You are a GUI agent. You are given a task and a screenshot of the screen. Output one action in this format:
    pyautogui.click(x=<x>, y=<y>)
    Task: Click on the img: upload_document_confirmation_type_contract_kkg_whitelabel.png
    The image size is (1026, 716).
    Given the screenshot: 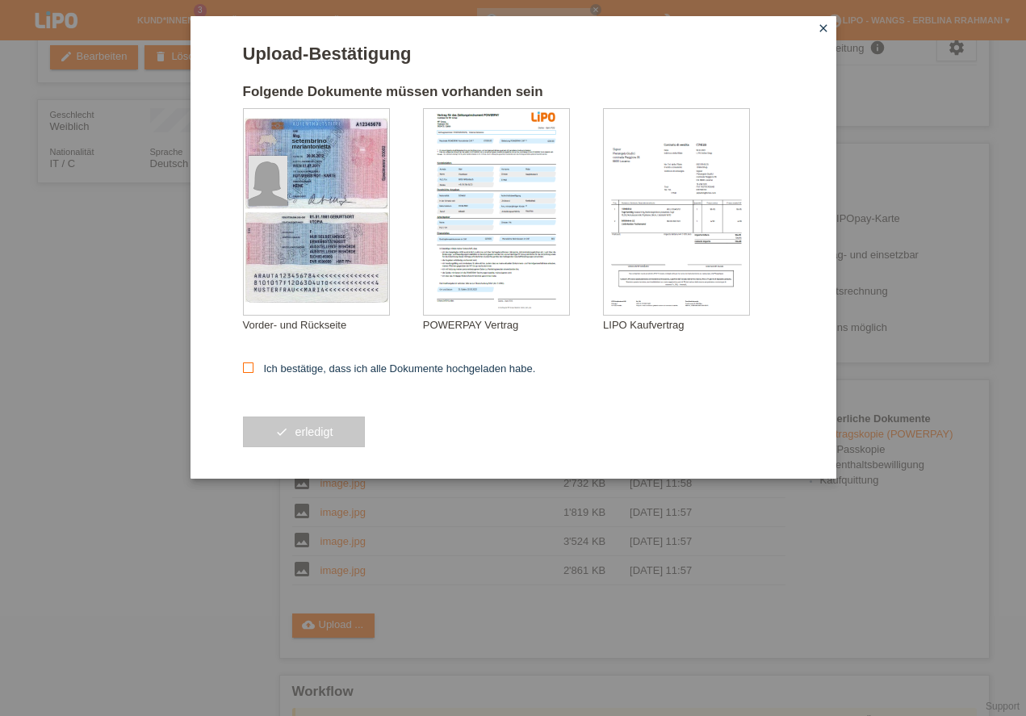 What is the action you would take?
    pyautogui.click(x=497, y=212)
    